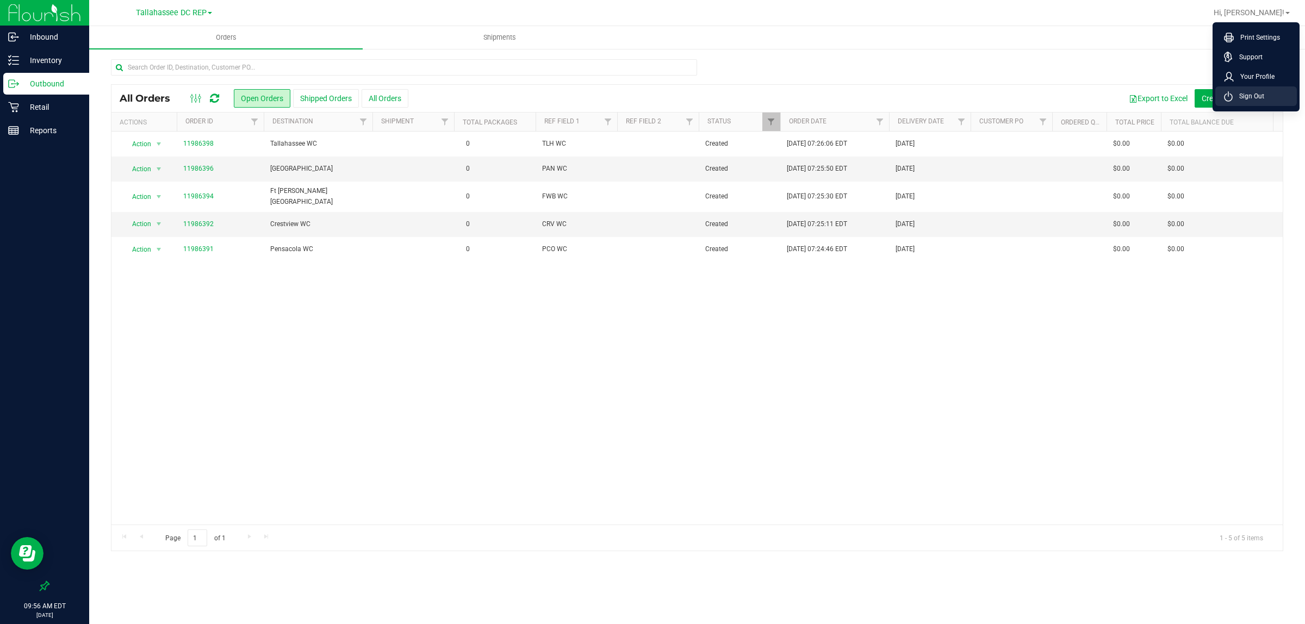 The image size is (1305, 624). I want to click on span: Crestview WC, so click(318, 224).